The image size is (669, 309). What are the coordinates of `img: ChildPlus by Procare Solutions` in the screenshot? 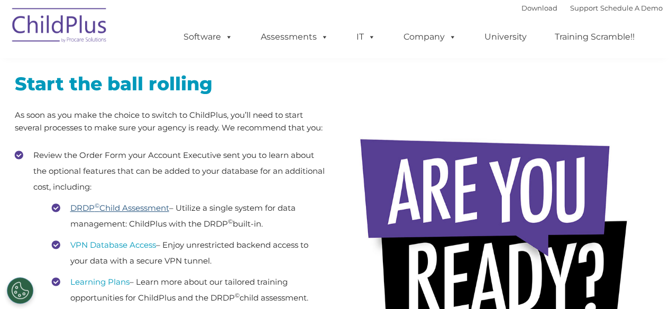 It's located at (60, 27).